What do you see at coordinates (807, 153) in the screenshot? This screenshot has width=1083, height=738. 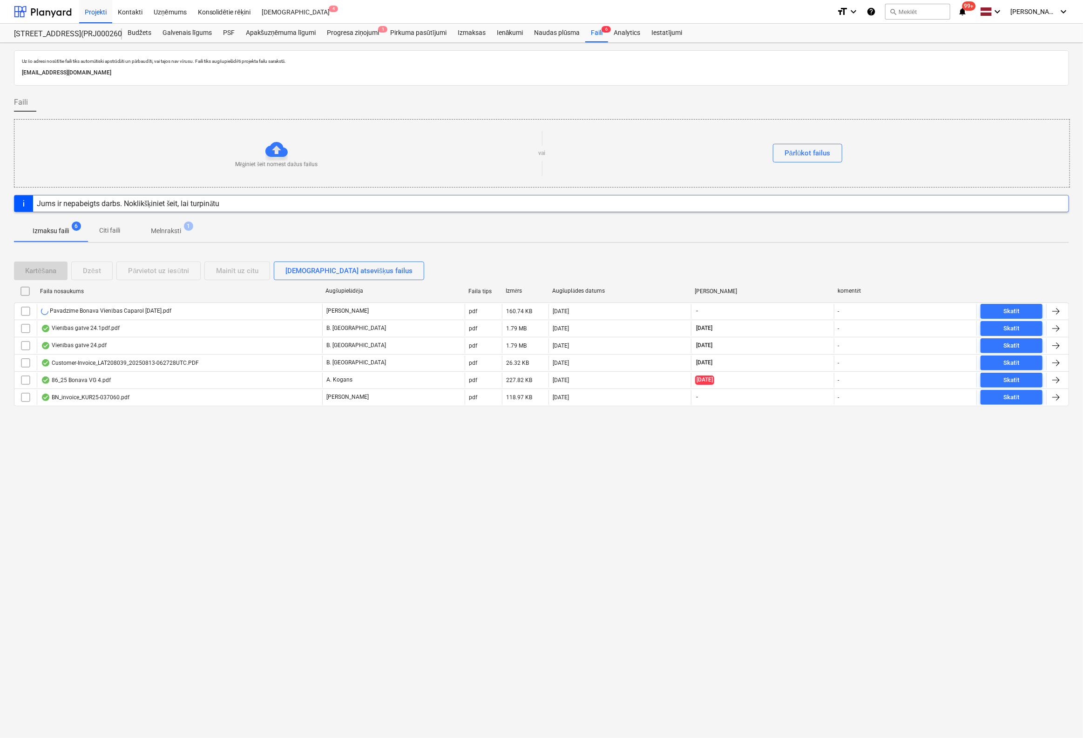 I see `button: Pārlūkot failus` at bounding box center [807, 153].